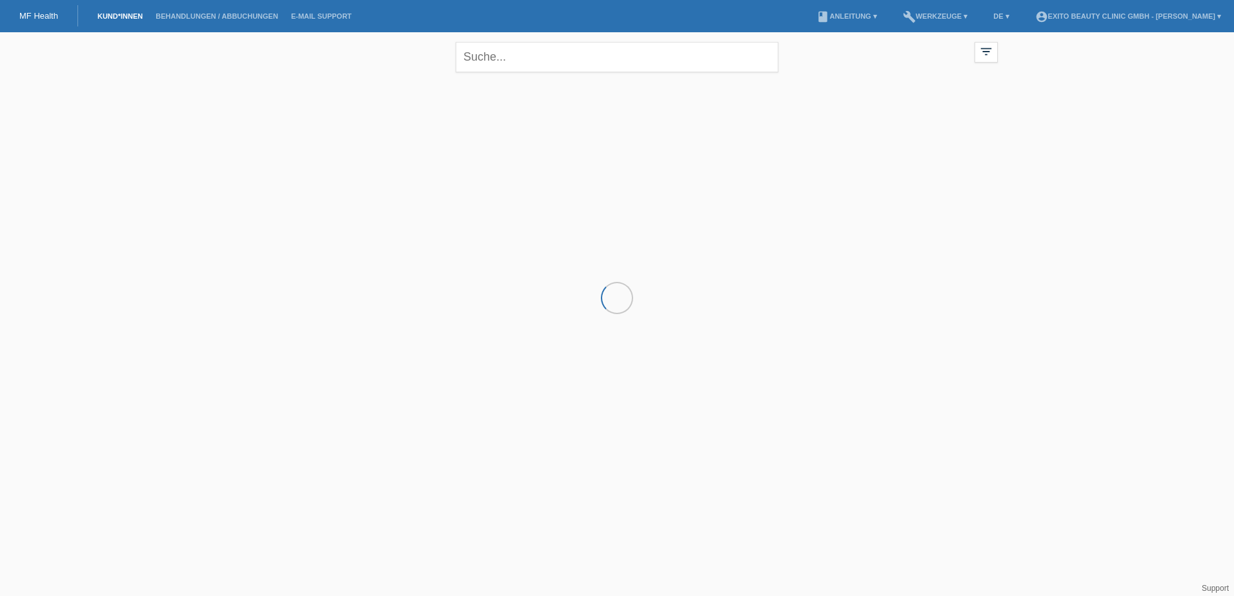  Describe the element at coordinates (120, 16) in the screenshot. I see `a: Kund*innen` at that location.